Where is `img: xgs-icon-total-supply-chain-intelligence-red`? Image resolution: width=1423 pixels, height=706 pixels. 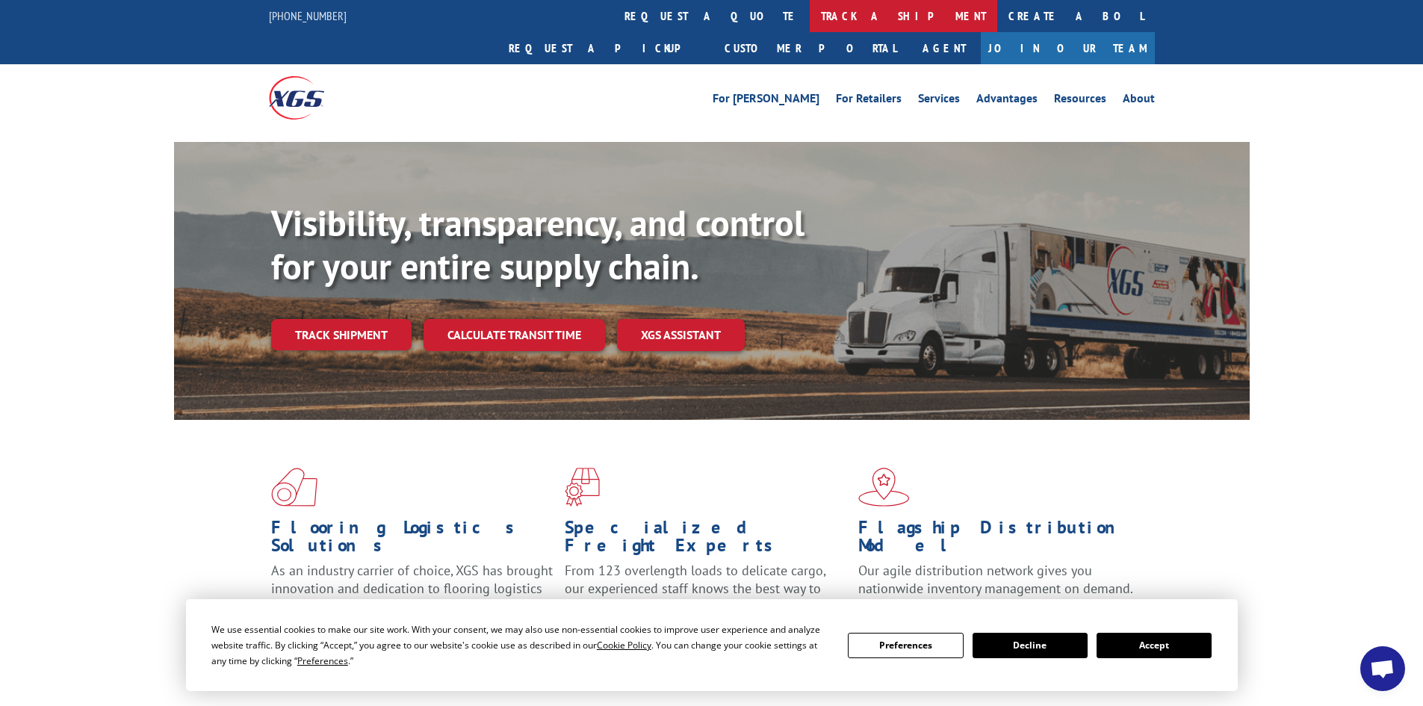
img: xgs-icon-total-supply-chain-intelligence-red is located at coordinates (294, 487).